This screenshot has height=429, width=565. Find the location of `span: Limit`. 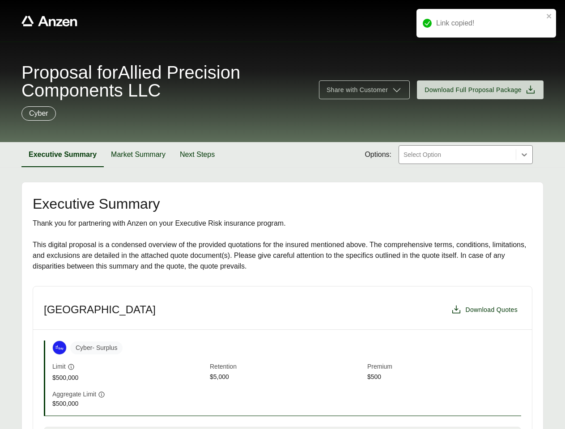

span: Limit is located at coordinates (59, 367).